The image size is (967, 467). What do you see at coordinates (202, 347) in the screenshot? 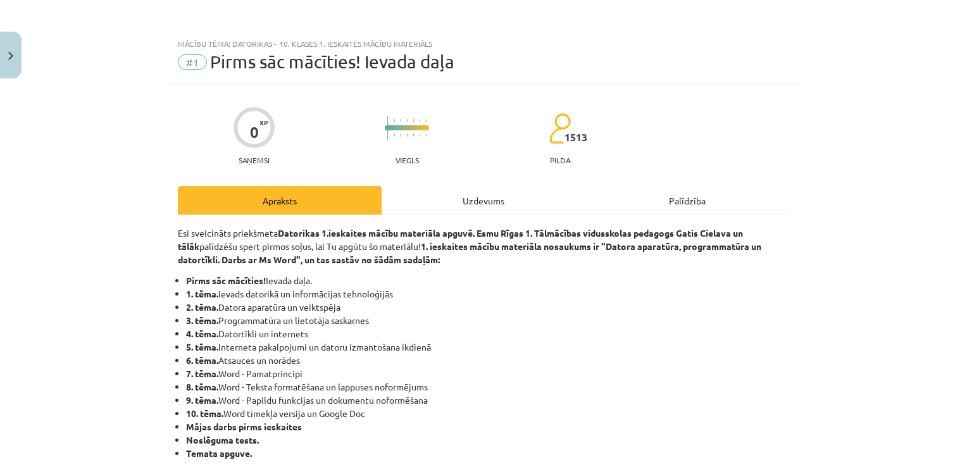
I see `b: 5. tēma.` at bounding box center [202, 347].